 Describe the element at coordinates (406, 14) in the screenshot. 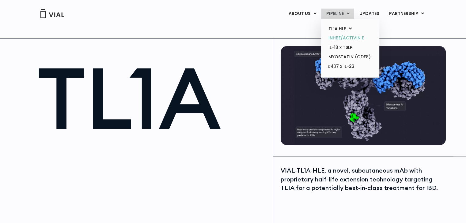

I see `a: PARTNERSHIPMenu Toggle` at that location.